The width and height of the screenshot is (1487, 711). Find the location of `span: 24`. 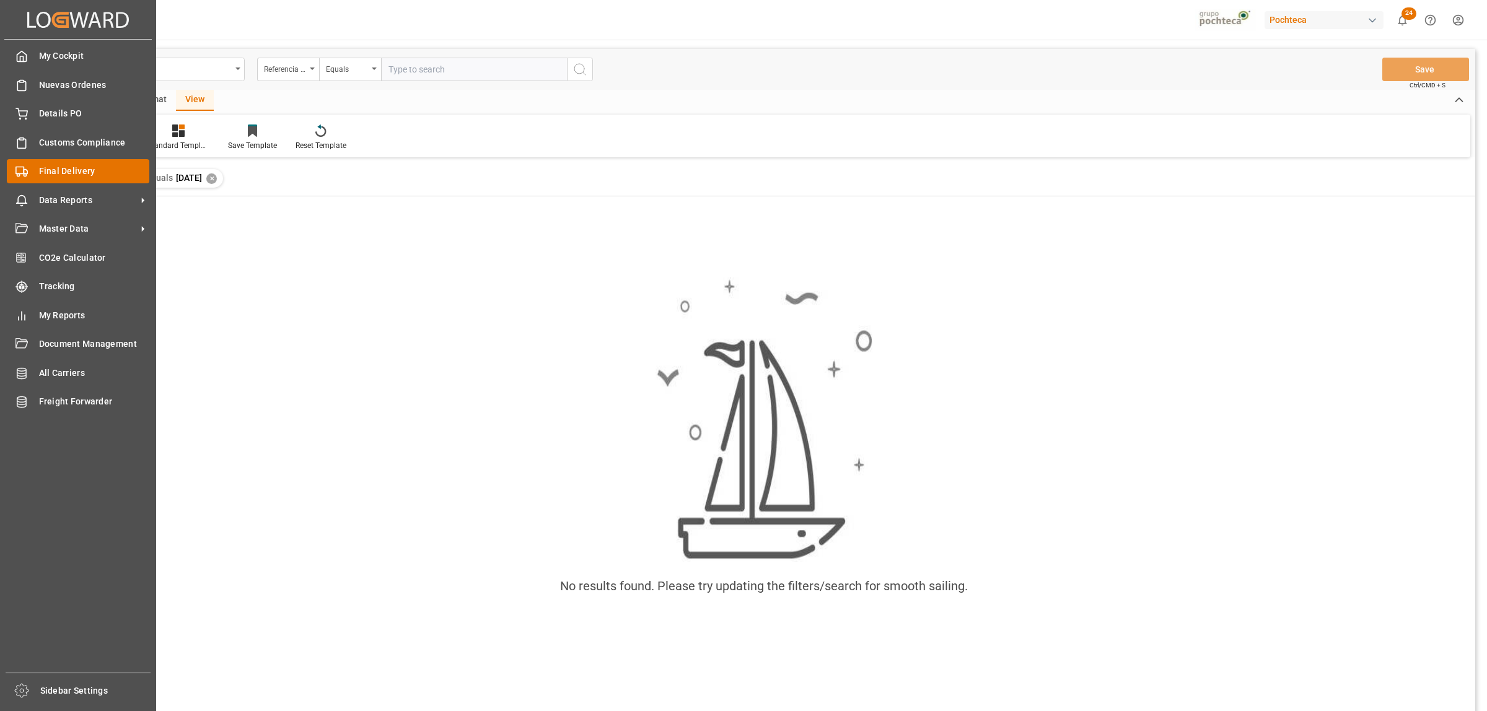

span: 24 is located at coordinates (1409, 14).